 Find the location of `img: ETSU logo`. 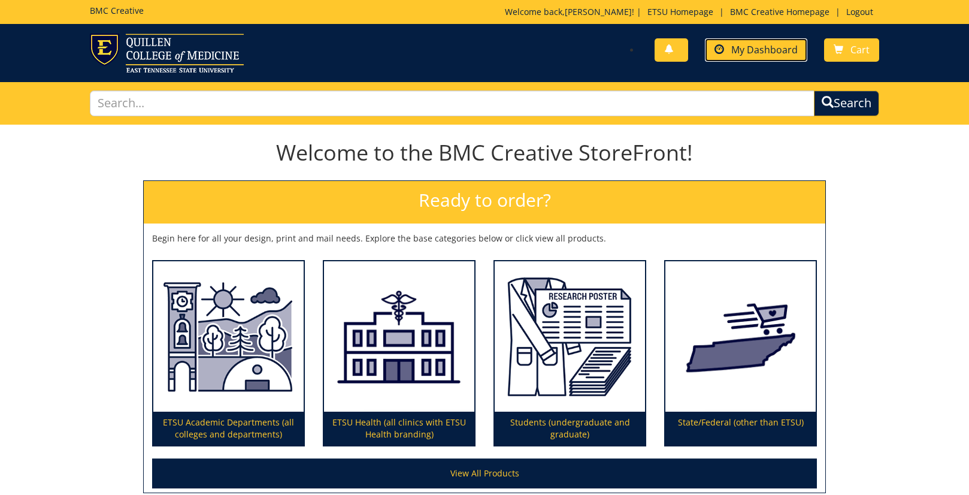

img: ETSU logo is located at coordinates (166, 53).